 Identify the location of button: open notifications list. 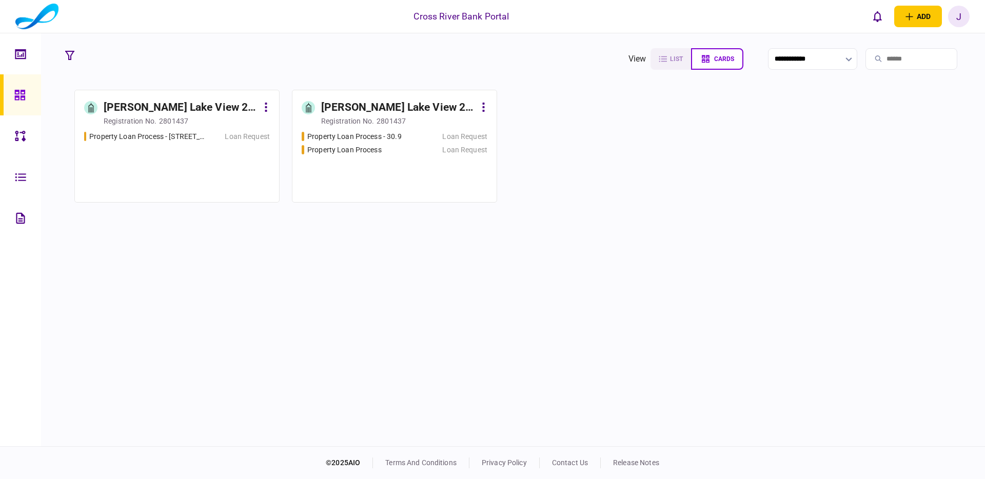
(877, 16).